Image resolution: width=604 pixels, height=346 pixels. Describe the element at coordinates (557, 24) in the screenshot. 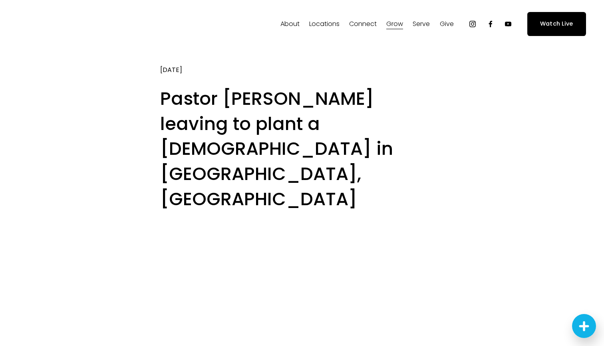

I see `a: Watch Live` at that location.